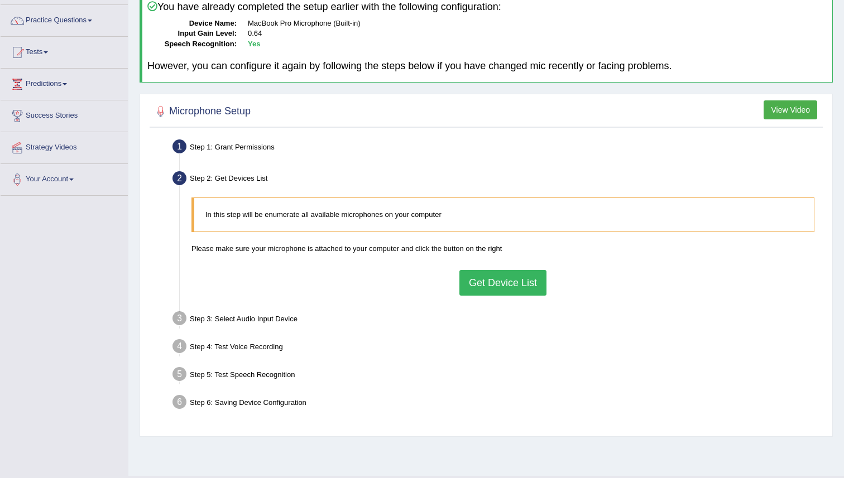 The image size is (844, 478). Describe the element at coordinates (64, 83) in the screenshot. I see `a: Predictions` at that location.